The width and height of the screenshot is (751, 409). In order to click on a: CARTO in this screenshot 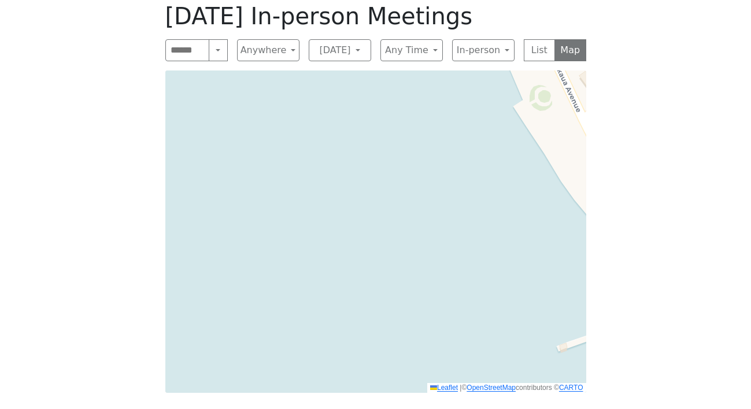, I will do `click(571, 388)`.